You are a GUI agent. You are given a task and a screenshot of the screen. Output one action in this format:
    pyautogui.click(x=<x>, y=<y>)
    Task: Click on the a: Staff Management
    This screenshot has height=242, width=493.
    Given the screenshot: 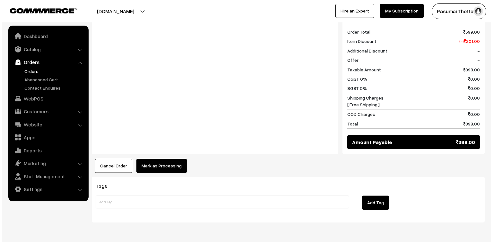 What is the action you would take?
    pyautogui.click(x=46, y=177)
    